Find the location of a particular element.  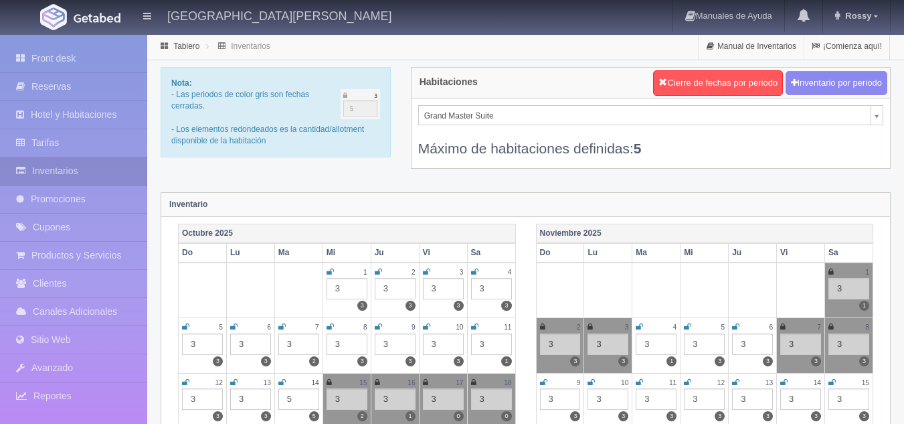

small: 18 is located at coordinates (507, 382).